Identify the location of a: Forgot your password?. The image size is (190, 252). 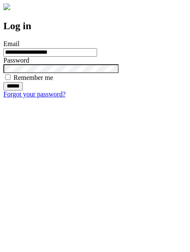
(34, 94).